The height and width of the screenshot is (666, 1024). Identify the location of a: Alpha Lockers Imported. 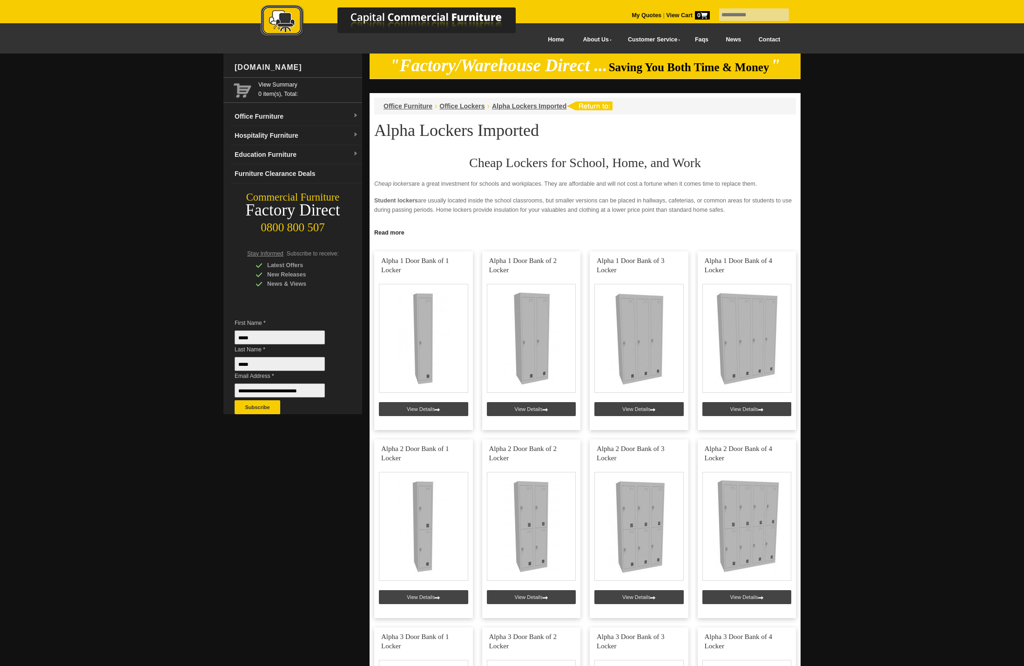
(529, 106).